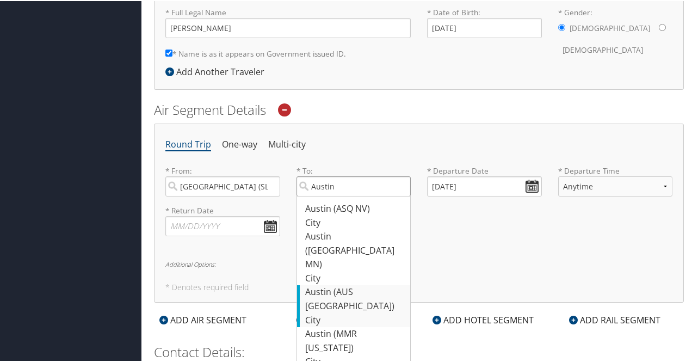  Describe the element at coordinates (288, 27) in the screenshot. I see `input: * Full Legal Name` at that location.